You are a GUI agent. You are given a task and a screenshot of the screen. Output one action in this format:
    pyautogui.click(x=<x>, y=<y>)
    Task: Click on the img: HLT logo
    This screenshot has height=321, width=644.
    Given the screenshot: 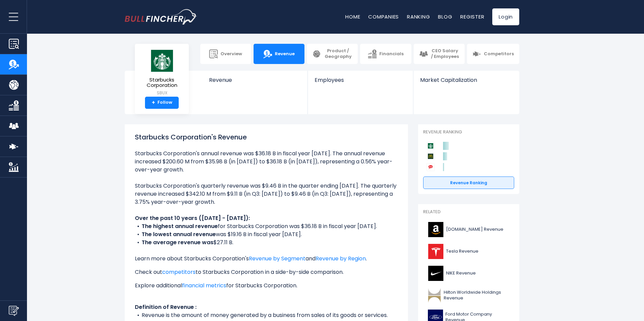 What is the action you would take?
    pyautogui.click(x=434, y=295)
    